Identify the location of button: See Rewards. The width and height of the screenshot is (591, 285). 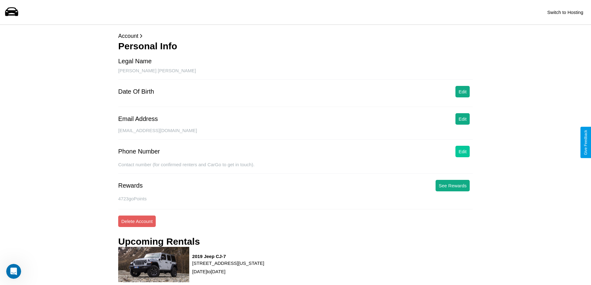
(453, 186).